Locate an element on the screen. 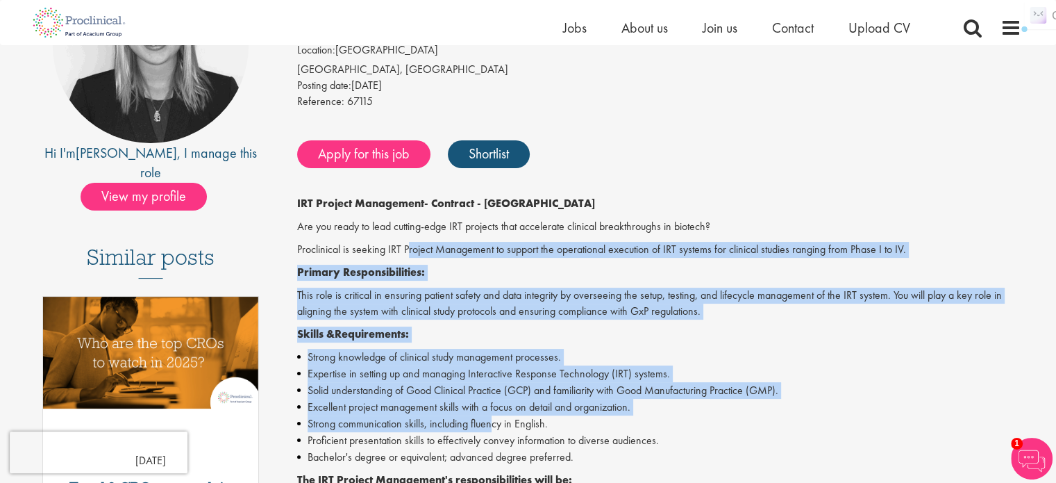 Image resolution: width=1056 pixels, height=483 pixels. li: Expertise in setting up and managing Interactive Response Technology (IRT) systems. is located at coordinates (659, 374).